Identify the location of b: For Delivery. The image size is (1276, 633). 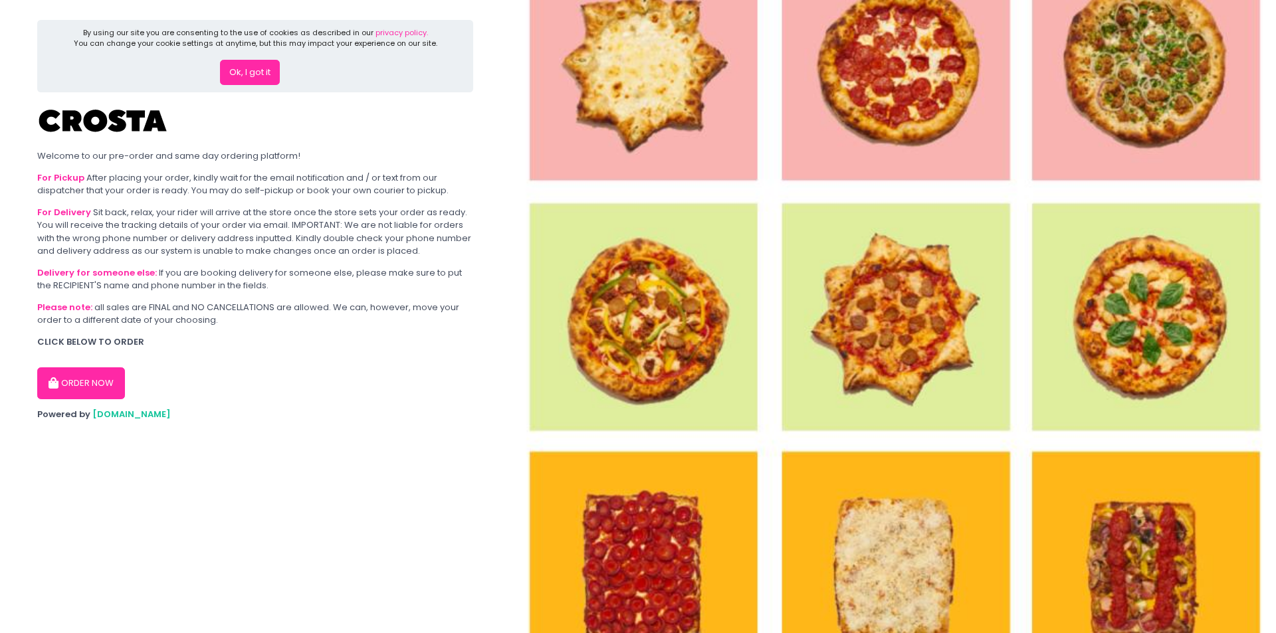
(64, 212).